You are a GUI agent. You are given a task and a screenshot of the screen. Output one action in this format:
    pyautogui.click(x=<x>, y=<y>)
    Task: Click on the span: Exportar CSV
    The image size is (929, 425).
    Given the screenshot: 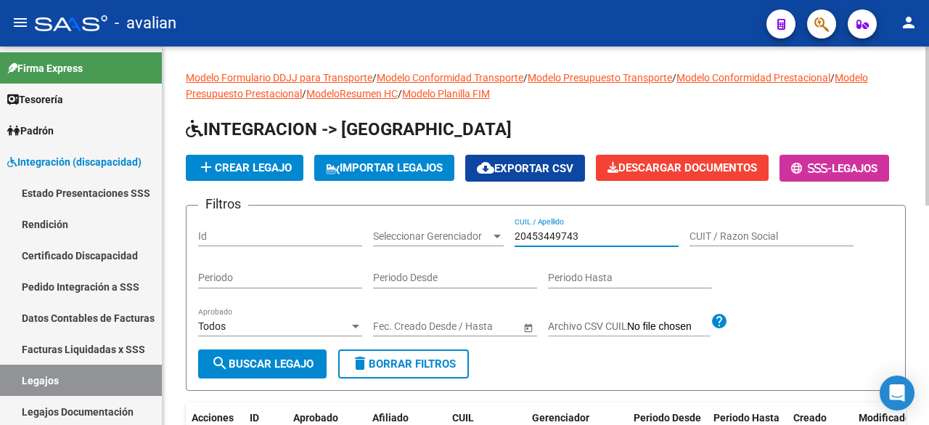 What is the action you would take?
    pyautogui.click(x=525, y=168)
    